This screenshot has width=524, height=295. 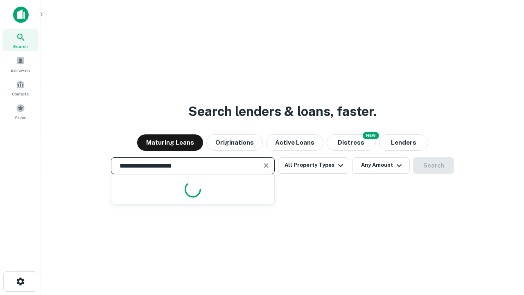 What do you see at coordinates (20, 46) in the screenshot?
I see `span: Search` at bounding box center [20, 46].